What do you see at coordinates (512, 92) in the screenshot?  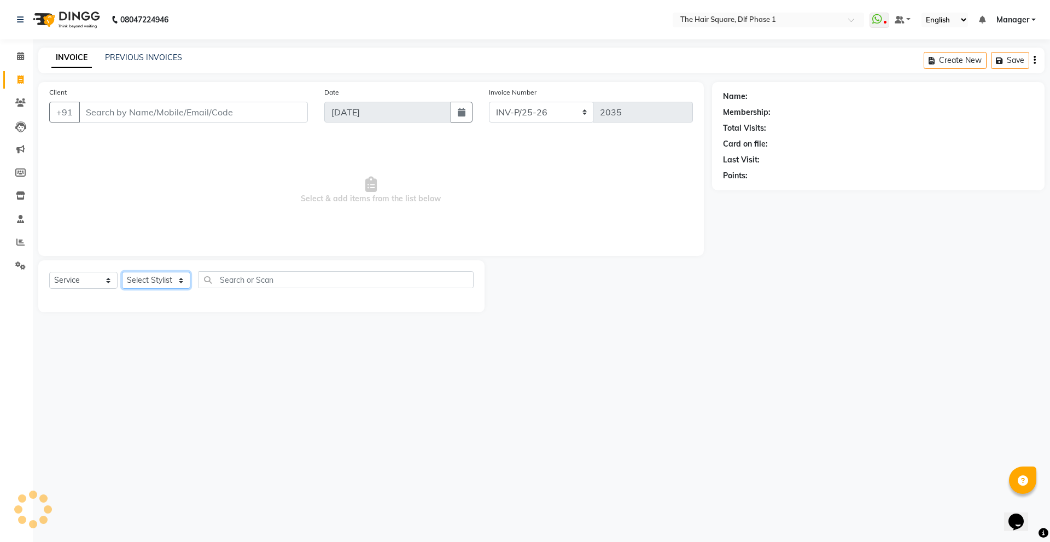 I see `label: Invoice Number` at bounding box center [512, 92].